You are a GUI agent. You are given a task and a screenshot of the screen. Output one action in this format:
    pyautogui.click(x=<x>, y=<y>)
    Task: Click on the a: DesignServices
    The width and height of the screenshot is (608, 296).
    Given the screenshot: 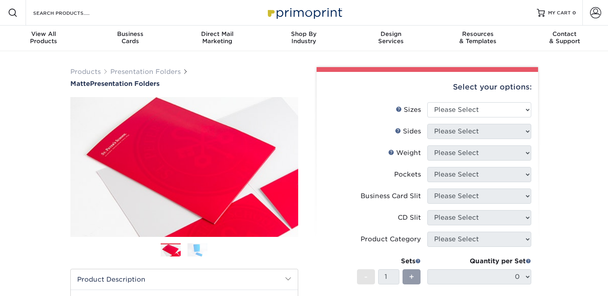 What is the action you would take?
    pyautogui.click(x=391, y=38)
    